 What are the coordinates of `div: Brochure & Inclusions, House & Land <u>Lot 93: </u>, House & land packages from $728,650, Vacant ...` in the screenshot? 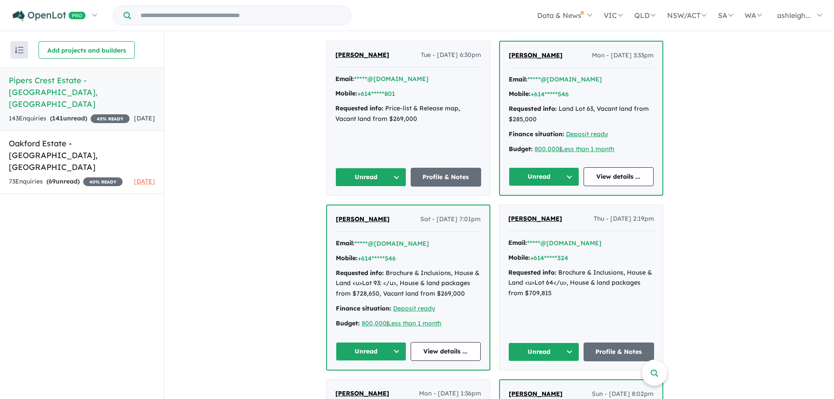 It's located at (408, 283).